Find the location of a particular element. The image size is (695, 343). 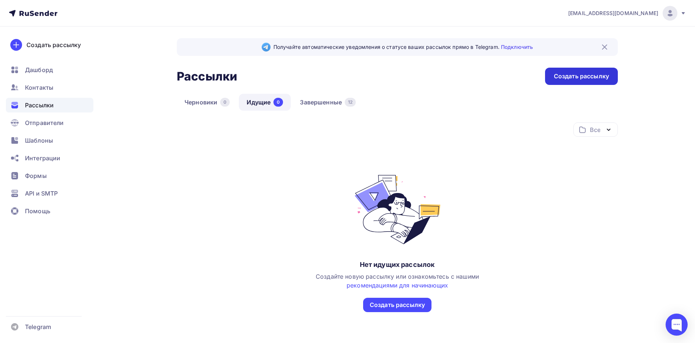

a: Шаблоны is located at coordinates (50, 140).